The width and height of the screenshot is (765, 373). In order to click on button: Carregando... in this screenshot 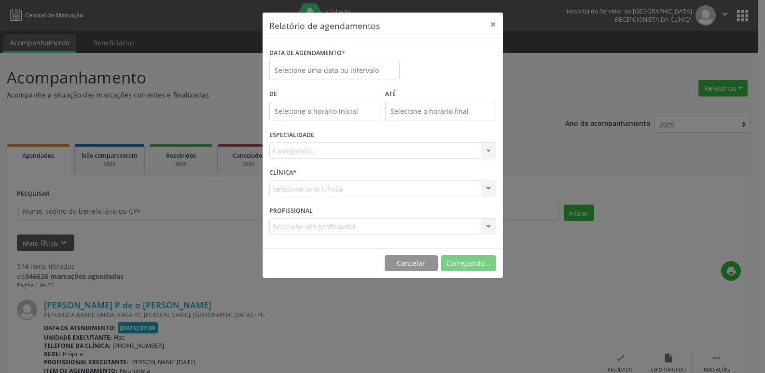, I will do `click(469, 264)`.